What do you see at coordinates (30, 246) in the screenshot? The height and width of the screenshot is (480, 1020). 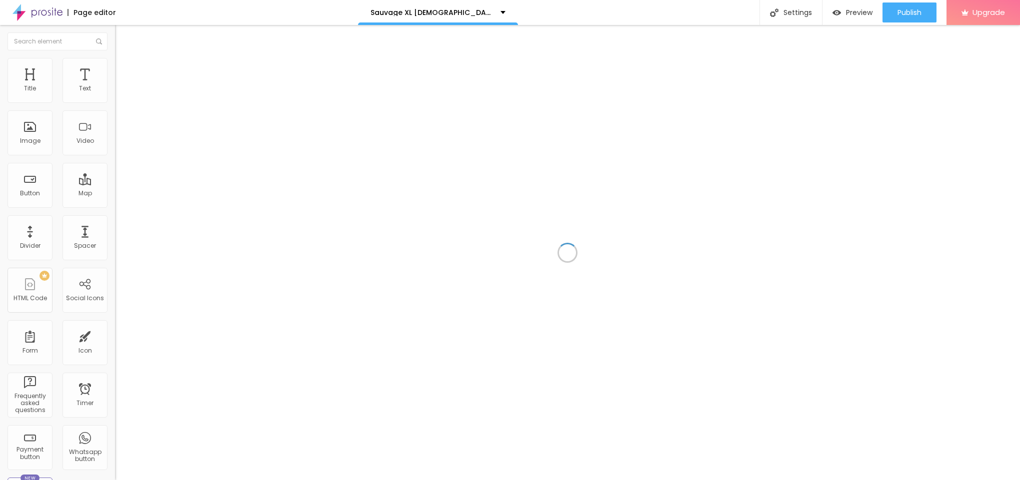 I see `div: Divider` at bounding box center [30, 246].